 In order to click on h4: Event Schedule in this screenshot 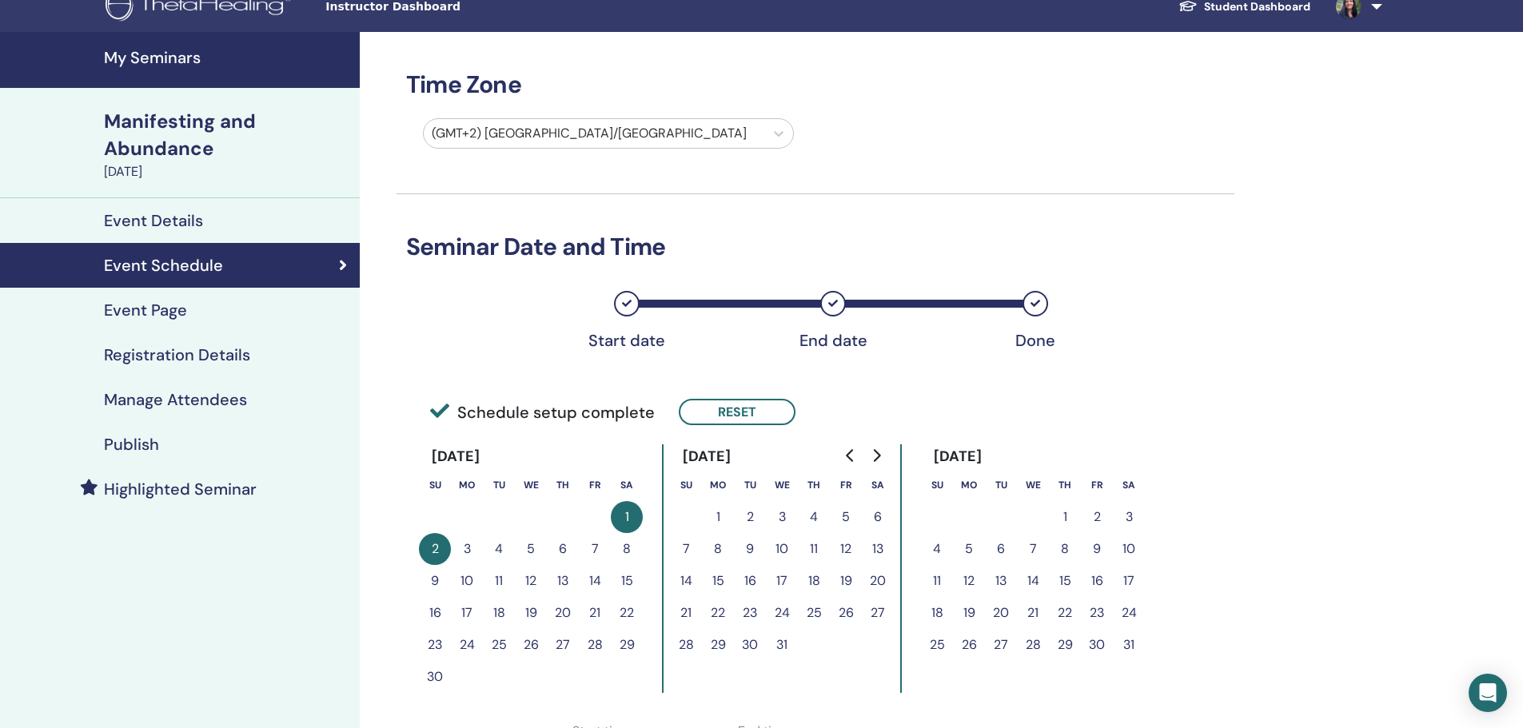, I will do `click(163, 265)`.